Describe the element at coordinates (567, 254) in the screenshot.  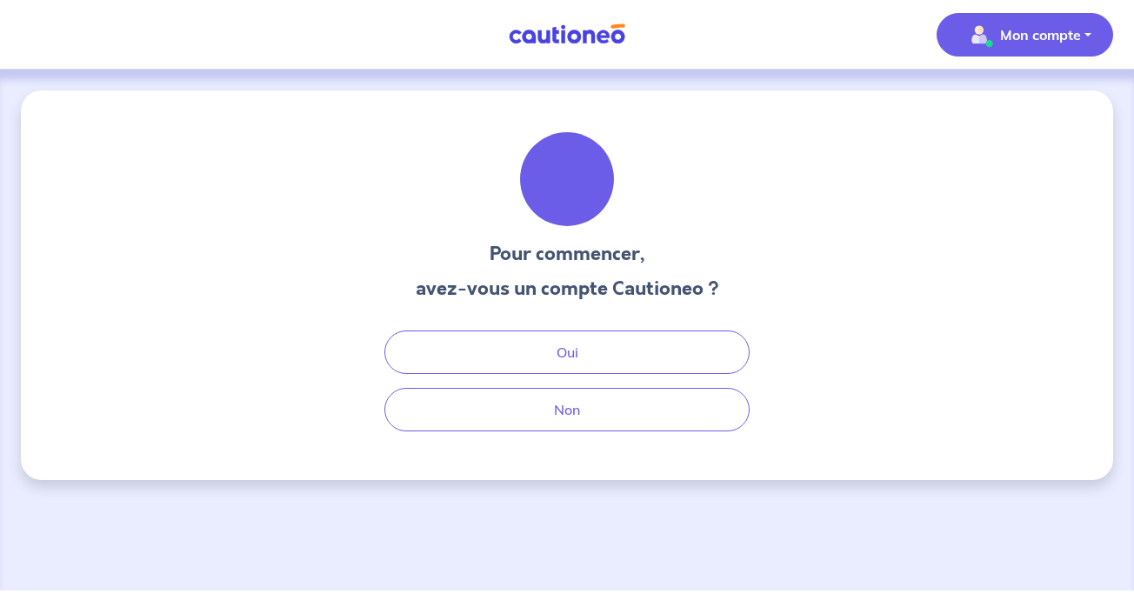
I see `h3: Pour commencer,` at that location.